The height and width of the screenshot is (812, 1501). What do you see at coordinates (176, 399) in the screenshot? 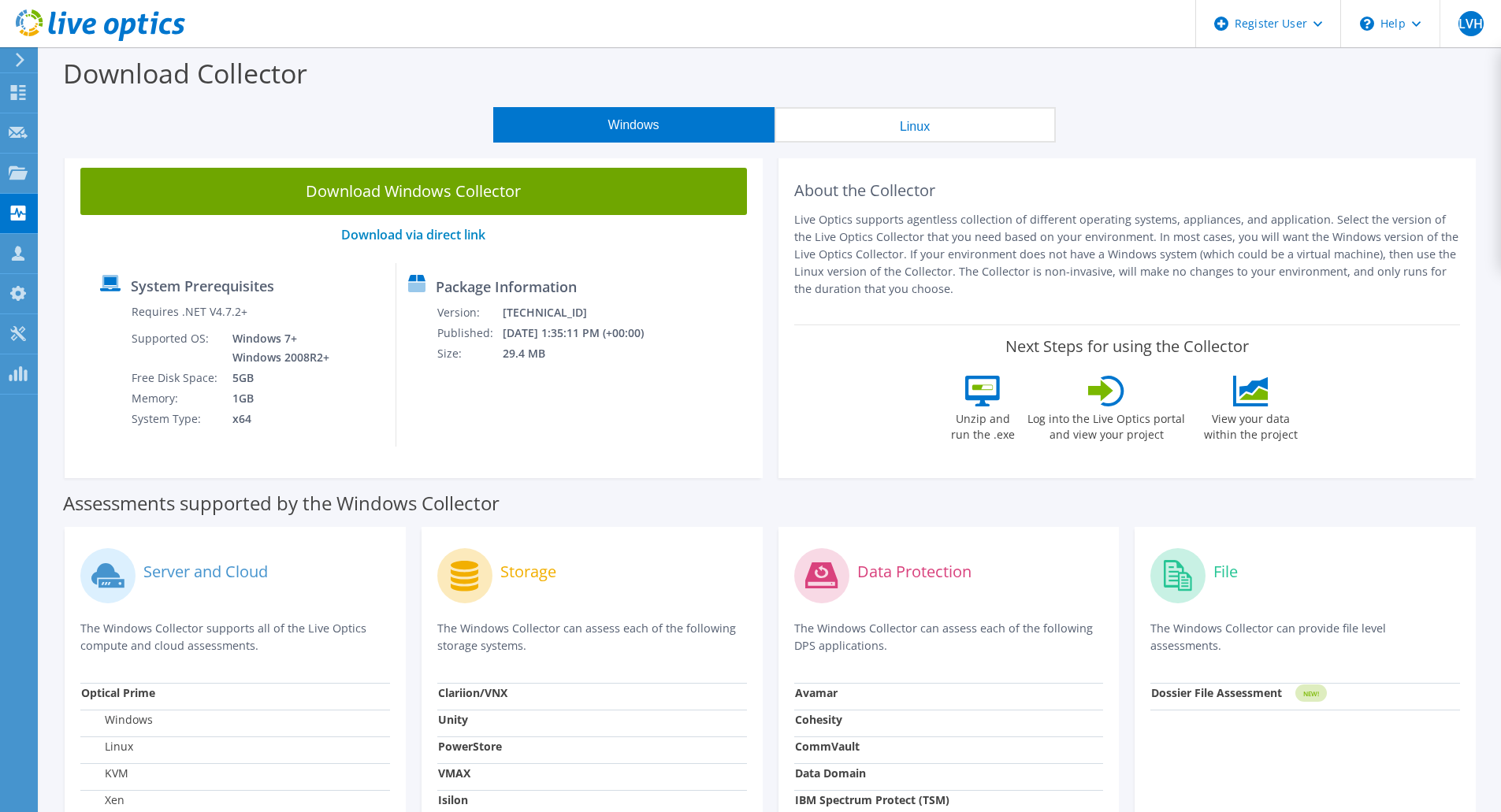
I see `td: Memory:` at bounding box center [176, 399].